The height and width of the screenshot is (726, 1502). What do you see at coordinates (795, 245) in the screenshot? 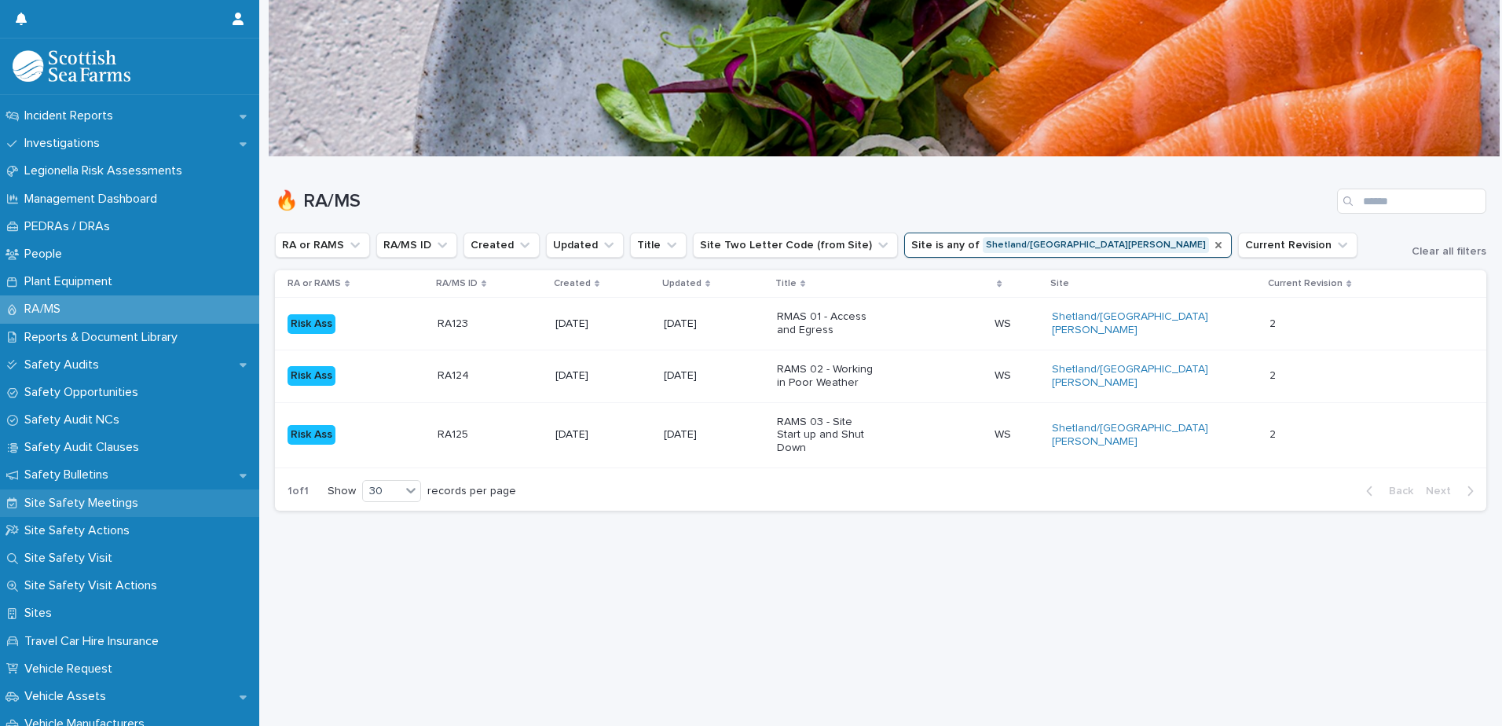
I see `button: Site Two Letter Code (from Site)` at bounding box center [795, 245].